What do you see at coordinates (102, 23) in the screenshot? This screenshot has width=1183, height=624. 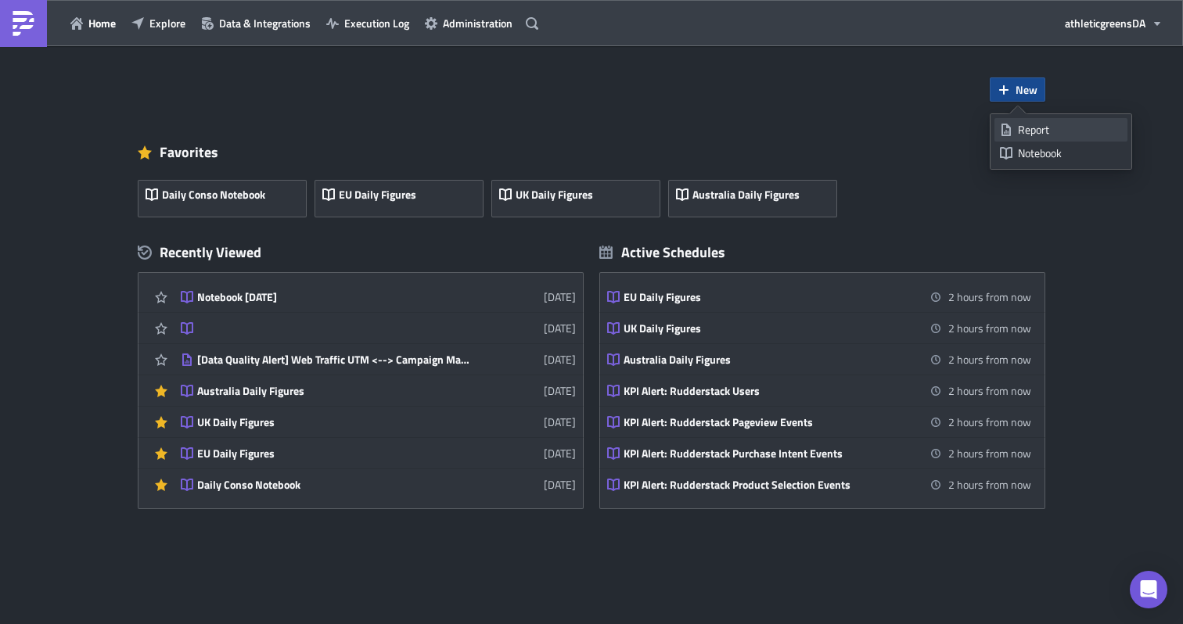 I see `span: Home` at bounding box center [102, 23].